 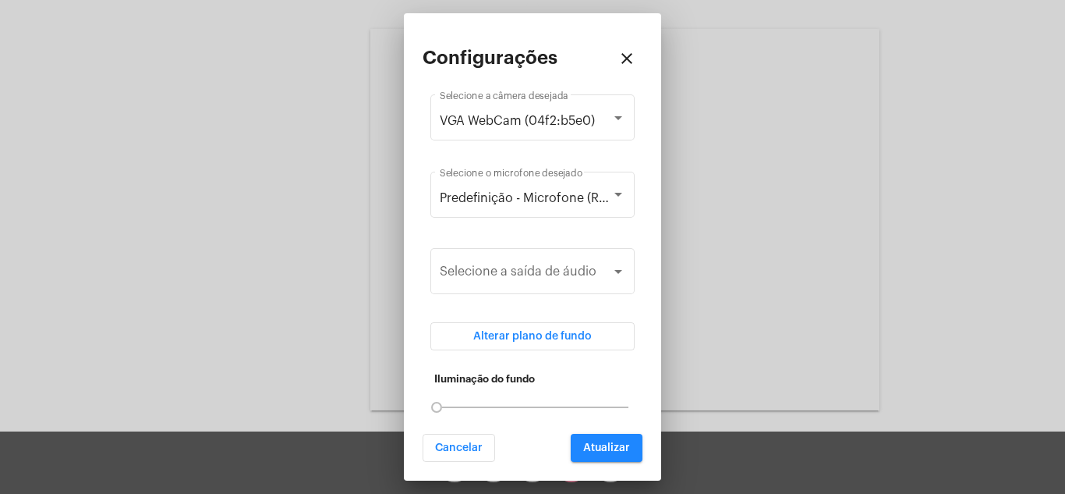 What do you see at coordinates (607, 448) in the screenshot?
I see `span: Atualizar` at bounding box center [607, 448].